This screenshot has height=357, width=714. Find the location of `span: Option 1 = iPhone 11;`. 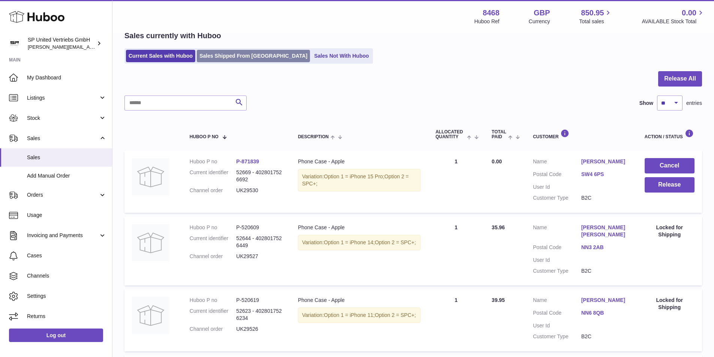

span: Option 1 = iPhone 11; is located at coordinates (349, 315).